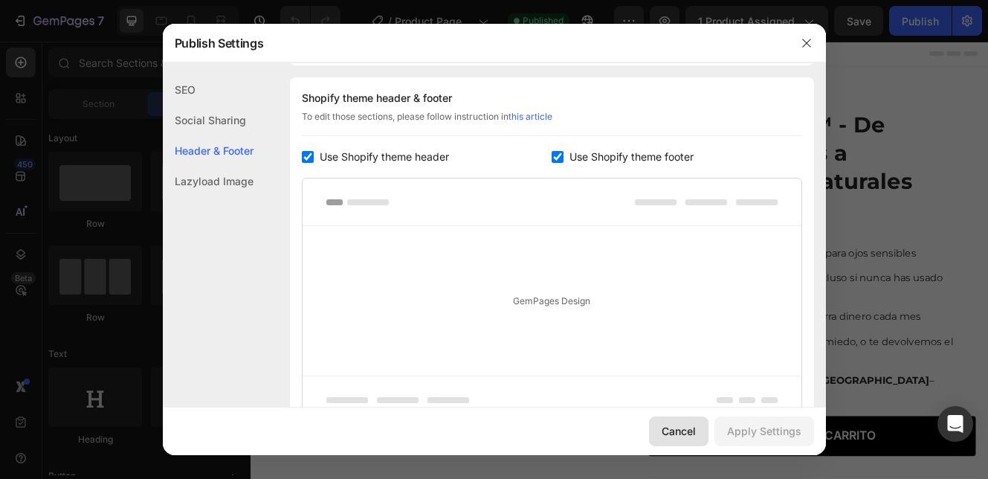 This screenshot has width=988, height=479. Describe the element at coordinates (678, 431) in the screenshot. I see `button: Cancel` at that location.